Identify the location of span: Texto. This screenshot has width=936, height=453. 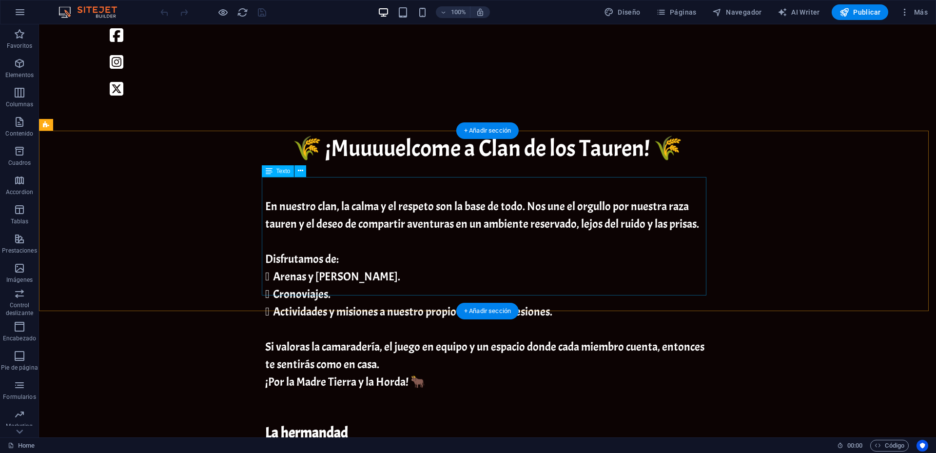
(283, 171).